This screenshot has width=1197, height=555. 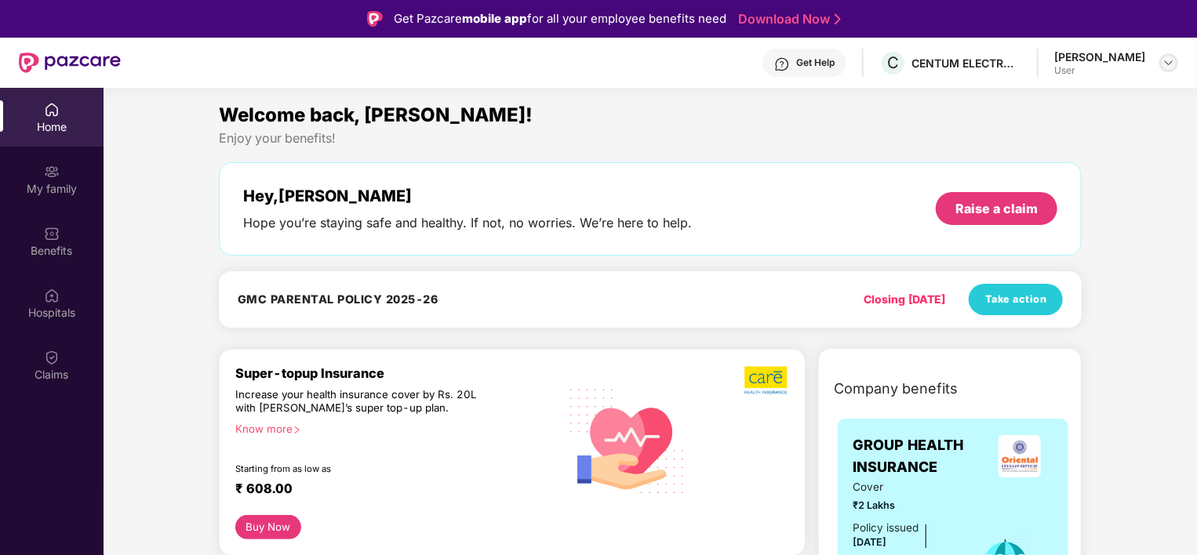 What do you see at coordinates (1100, 71) in the screenshot?
I see `div: User` at bounding box center [1100, 71].